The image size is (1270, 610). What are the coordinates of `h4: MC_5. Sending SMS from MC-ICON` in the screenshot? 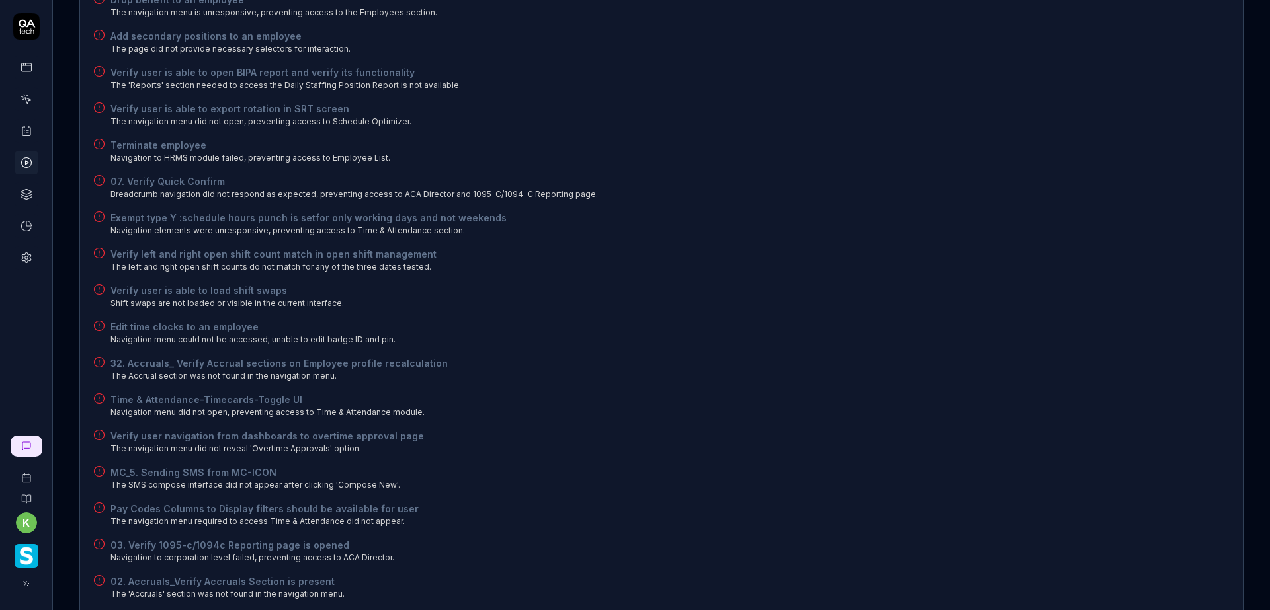 It's located at (255, 472).